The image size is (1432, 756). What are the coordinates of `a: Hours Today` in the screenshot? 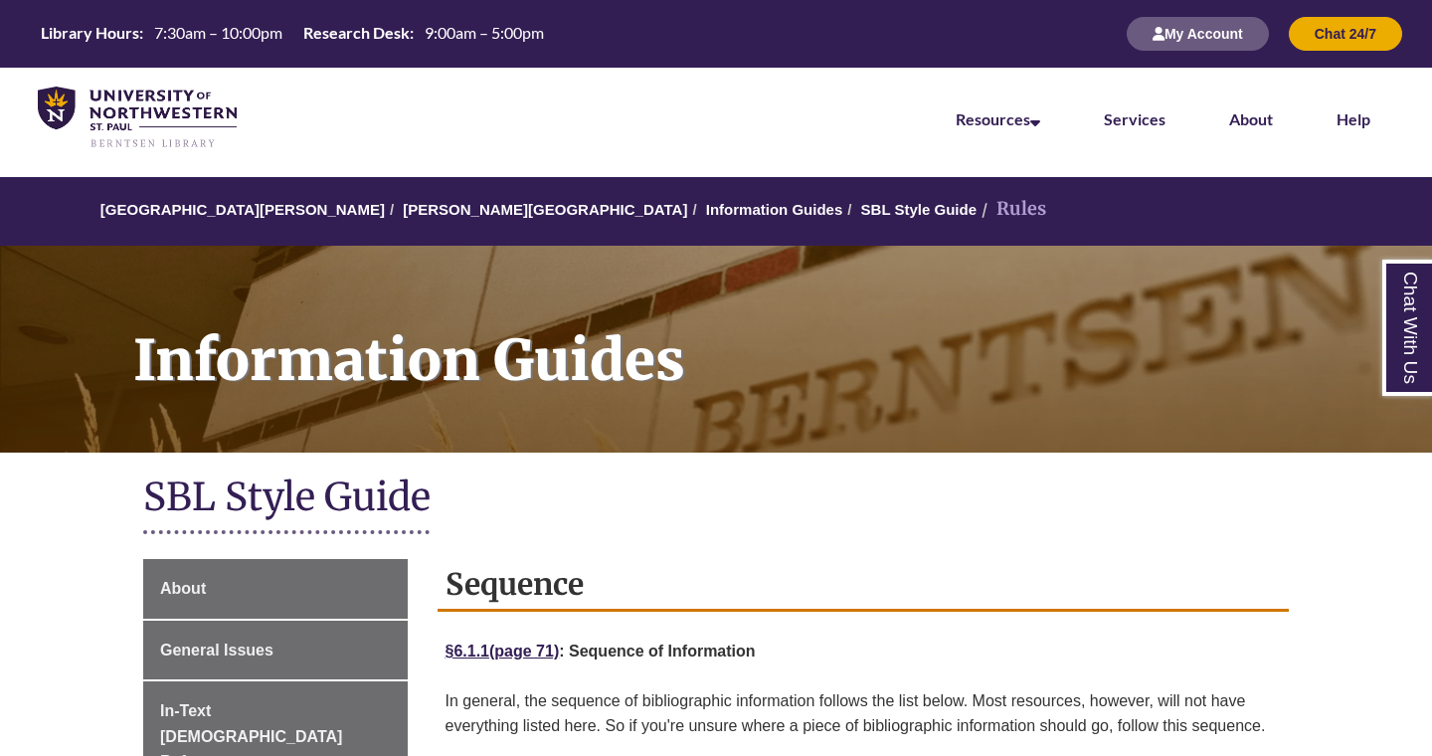 It's located at (292, 34).